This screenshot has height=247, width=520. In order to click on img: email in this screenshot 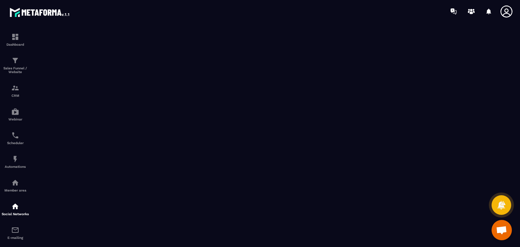, I will do `click(15, 230)`.